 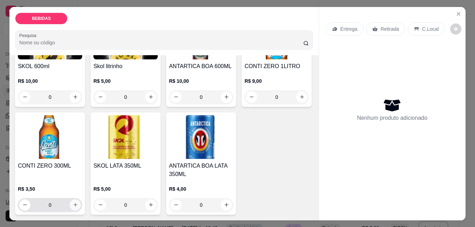 I want to click on p: Entrega, so click(x=348, y=29).